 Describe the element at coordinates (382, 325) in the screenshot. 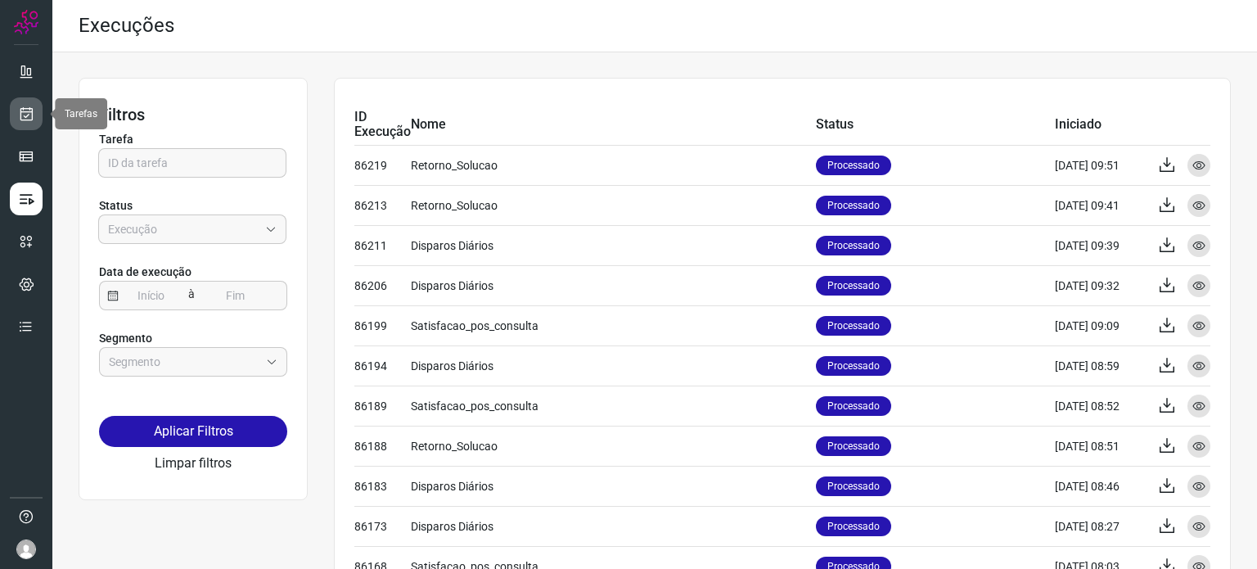

I see `td: 86199` at that location.